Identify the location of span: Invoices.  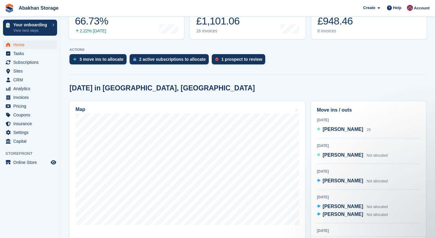
(31, 97).